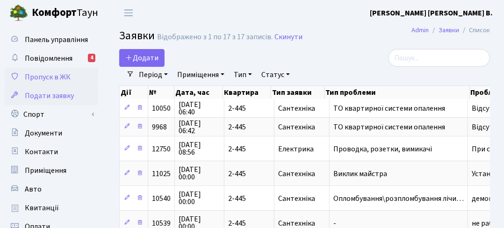 The image size is (504, 228). Describe the element at coordinates (54, 13) in the screenshot. I see `b: Комфорт` at that location.